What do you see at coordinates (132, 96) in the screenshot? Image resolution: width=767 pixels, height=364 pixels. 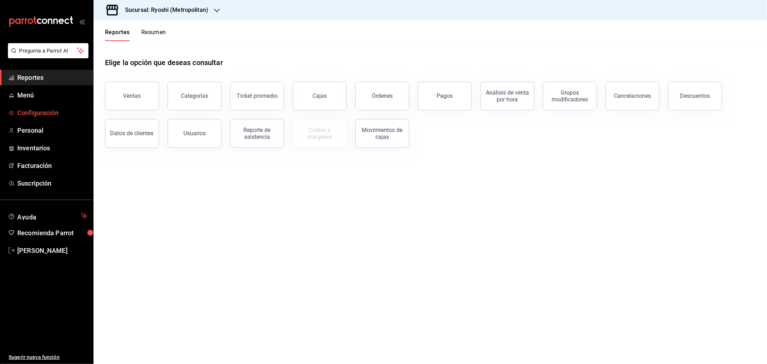 I see `button: Ventas` at bounding box center [132, 96].